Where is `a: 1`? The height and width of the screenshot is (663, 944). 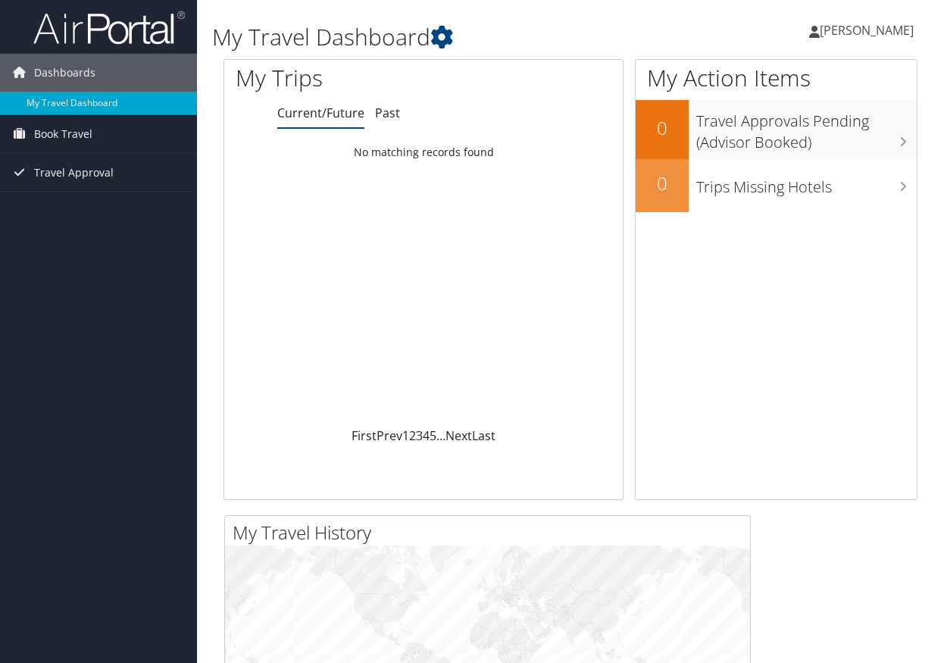
a: 1 is located at coordinates (405, 436).